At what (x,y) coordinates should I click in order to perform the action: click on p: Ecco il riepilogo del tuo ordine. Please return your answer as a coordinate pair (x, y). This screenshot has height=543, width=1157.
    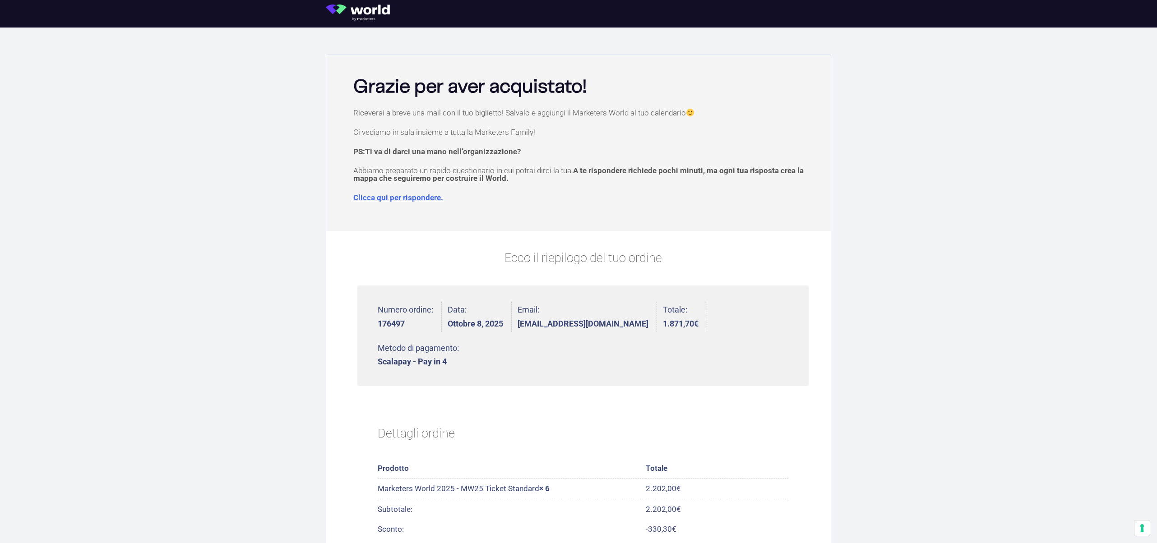
    Looking at the image, I should click on (583, 258).